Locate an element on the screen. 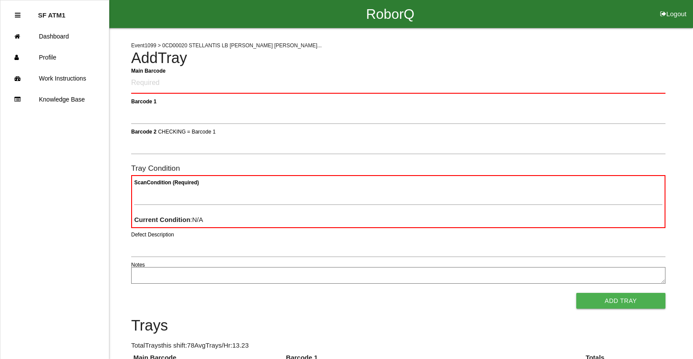  input: Required is located at coordinates (398, 83).